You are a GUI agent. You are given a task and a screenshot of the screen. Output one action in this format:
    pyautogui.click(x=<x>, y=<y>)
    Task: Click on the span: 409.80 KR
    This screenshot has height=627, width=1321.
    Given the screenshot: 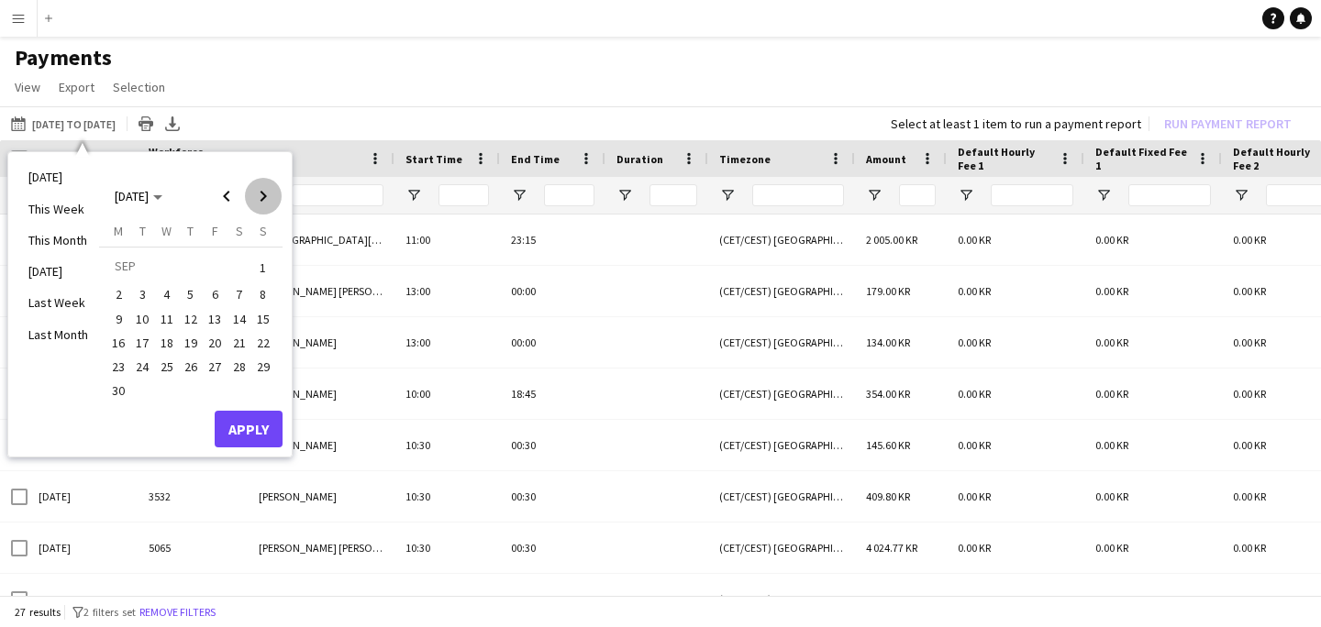 What is the action you would take?
    pyautogui.click(x=888, y=496)
    